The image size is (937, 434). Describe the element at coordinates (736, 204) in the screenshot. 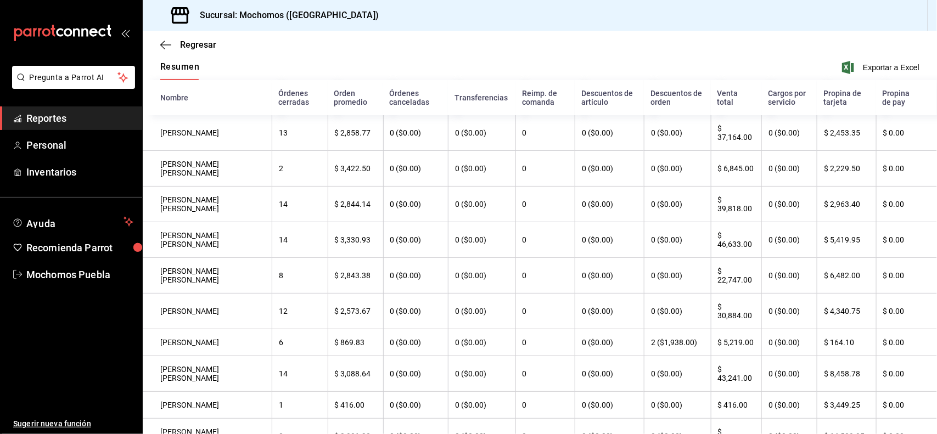

I see `th: $ 39,818.00` at that location.